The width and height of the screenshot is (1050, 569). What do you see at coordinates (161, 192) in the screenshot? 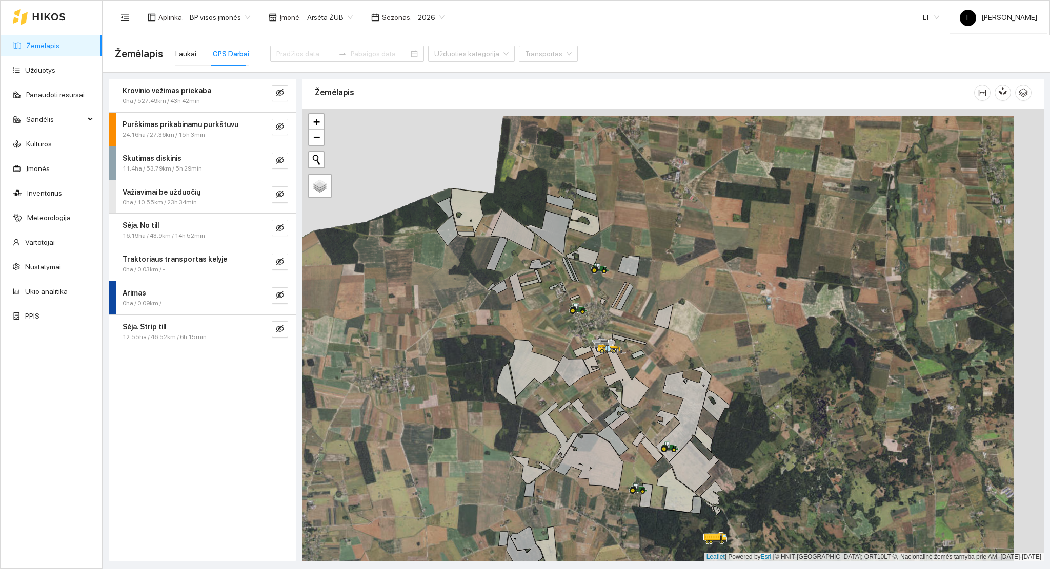
I see `strong: Važiavimai be užduočių` at bounding box center [161, 192].